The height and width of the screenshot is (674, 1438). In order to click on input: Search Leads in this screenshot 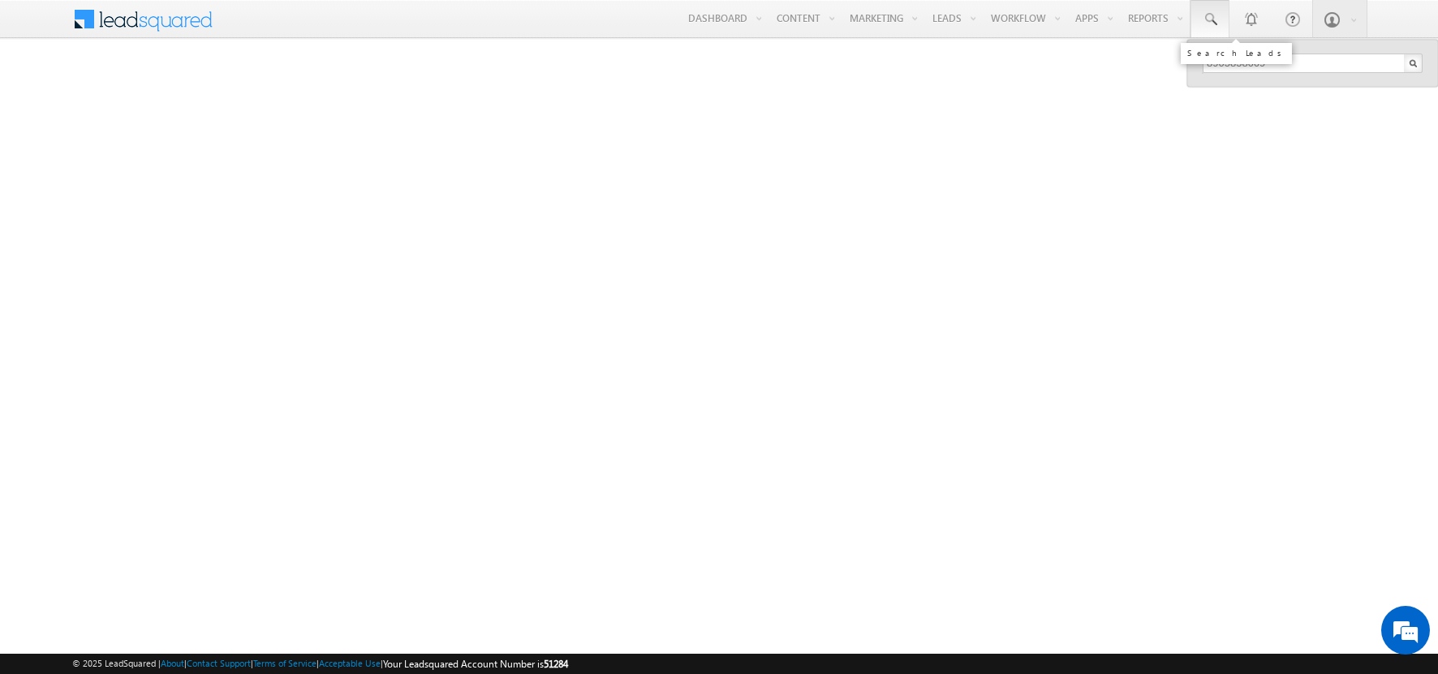, I will do `click(1312, 63)`.